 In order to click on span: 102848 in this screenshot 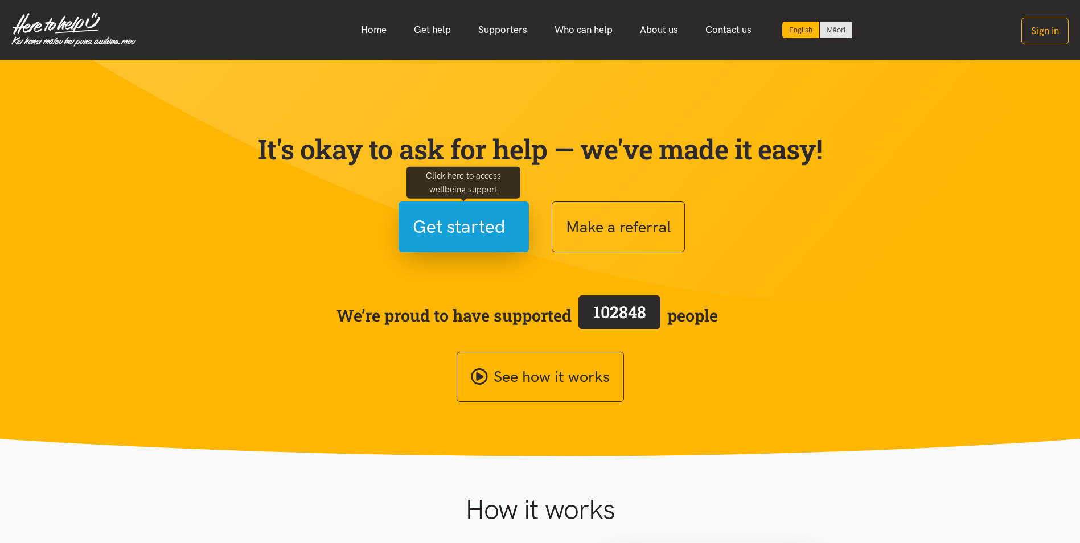, I will do `click(620, 312)`.